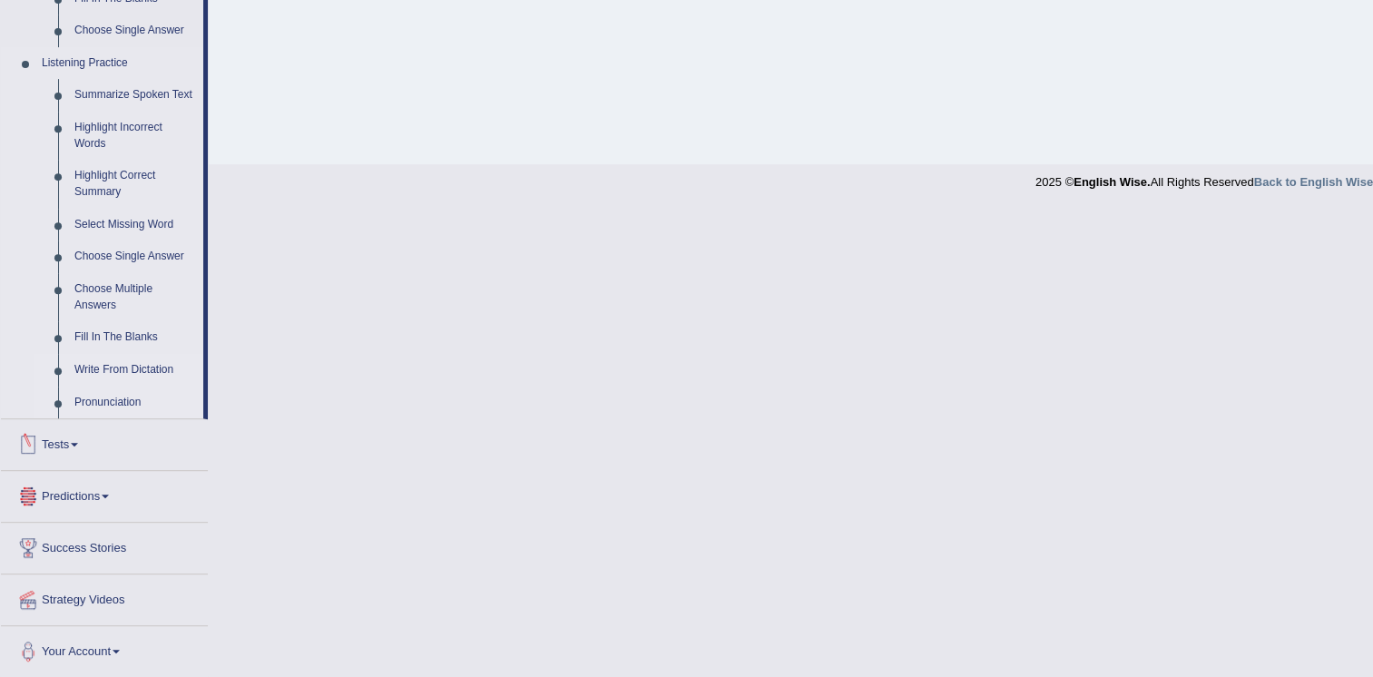 The width and height of the screenshot is (1373, 677). I want to click on a: Summarize Spoken Text, so click(134, 95).